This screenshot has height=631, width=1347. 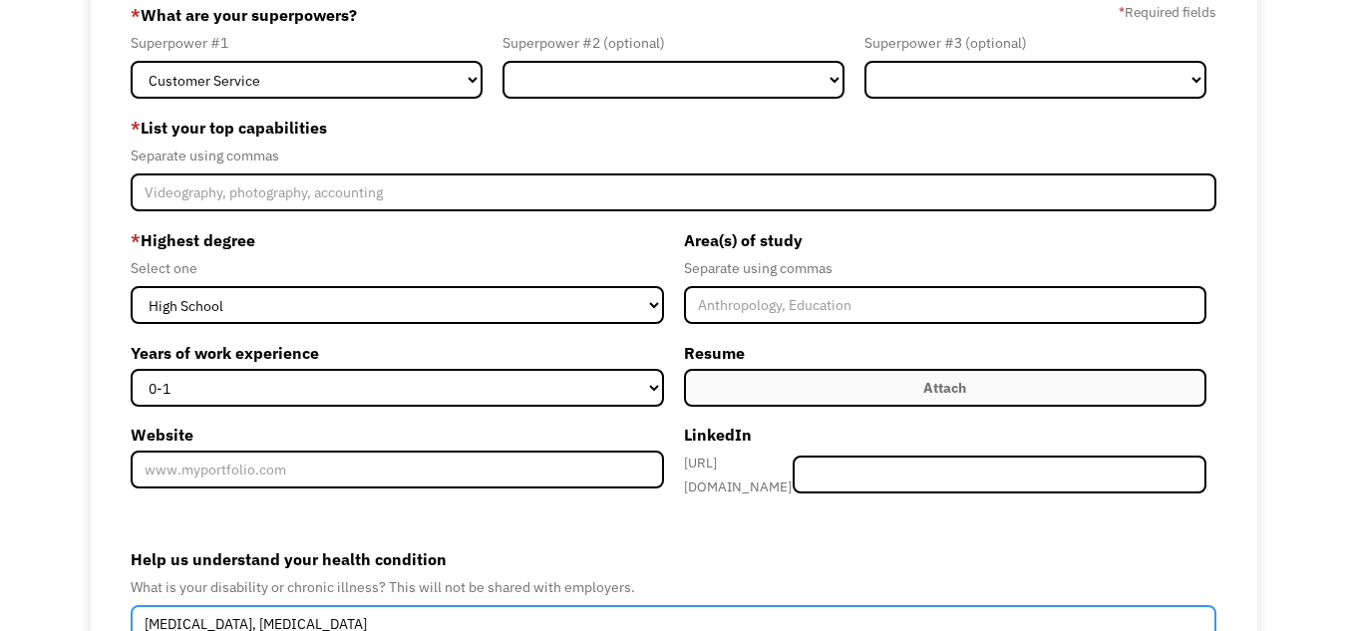 I want to click on label: List your top capabilities, so click(x=673, y=128).